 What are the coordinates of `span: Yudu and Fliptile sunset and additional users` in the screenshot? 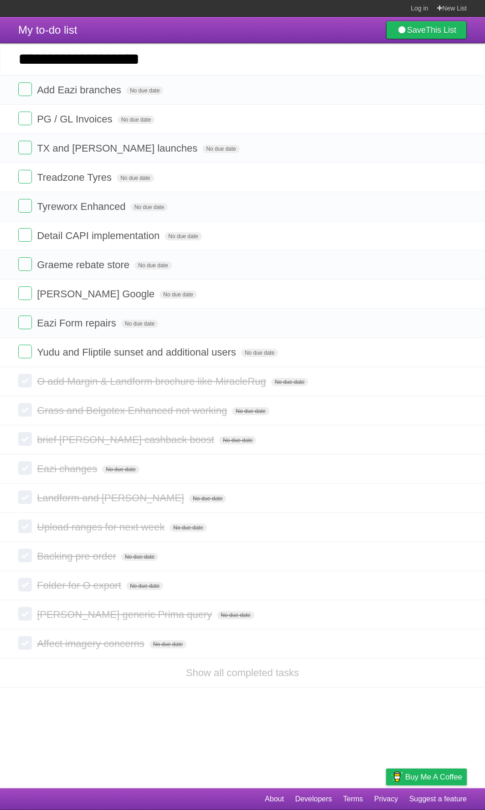 It's located at (138, 352).